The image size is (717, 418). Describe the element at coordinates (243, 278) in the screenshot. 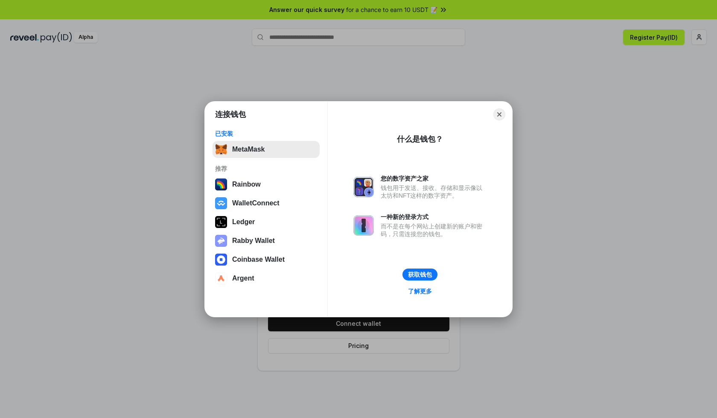

I see `div: Argent` at that location.